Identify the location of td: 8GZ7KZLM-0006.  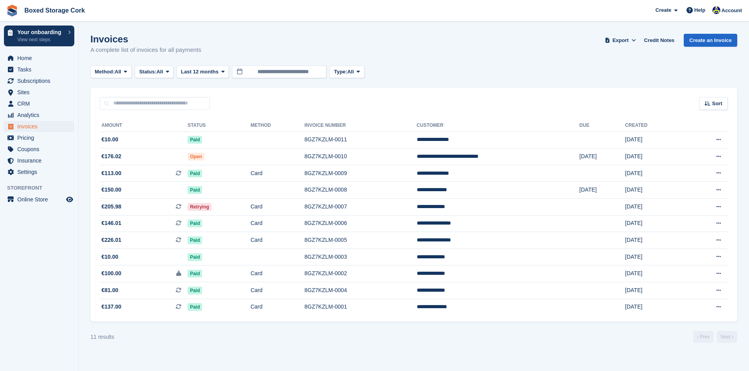
(360, 224).